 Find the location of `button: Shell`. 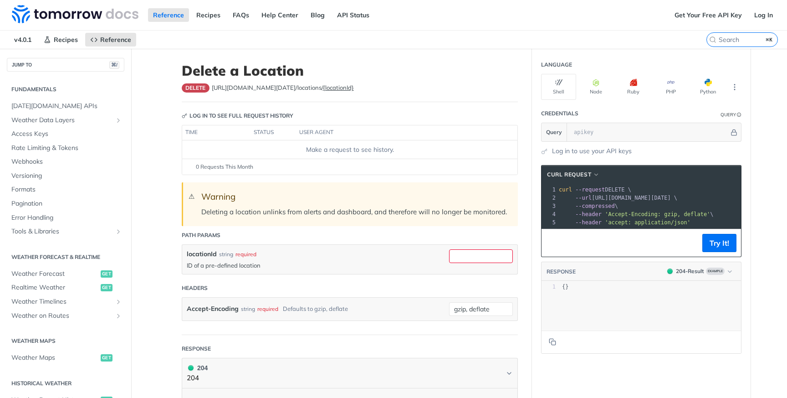

button: Shell is located at coordinates (559, 87).